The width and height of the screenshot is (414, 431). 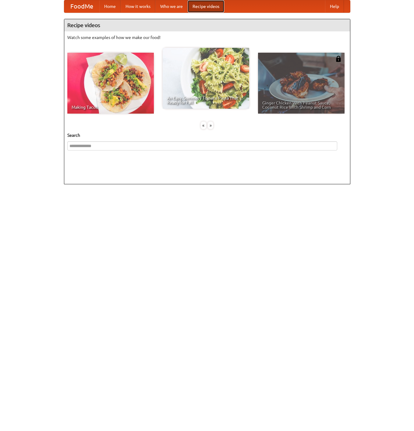 What do you see at coordinates (207, 135) in the screenshot?
I see `h5: Search` at bounding box center [207, 135].